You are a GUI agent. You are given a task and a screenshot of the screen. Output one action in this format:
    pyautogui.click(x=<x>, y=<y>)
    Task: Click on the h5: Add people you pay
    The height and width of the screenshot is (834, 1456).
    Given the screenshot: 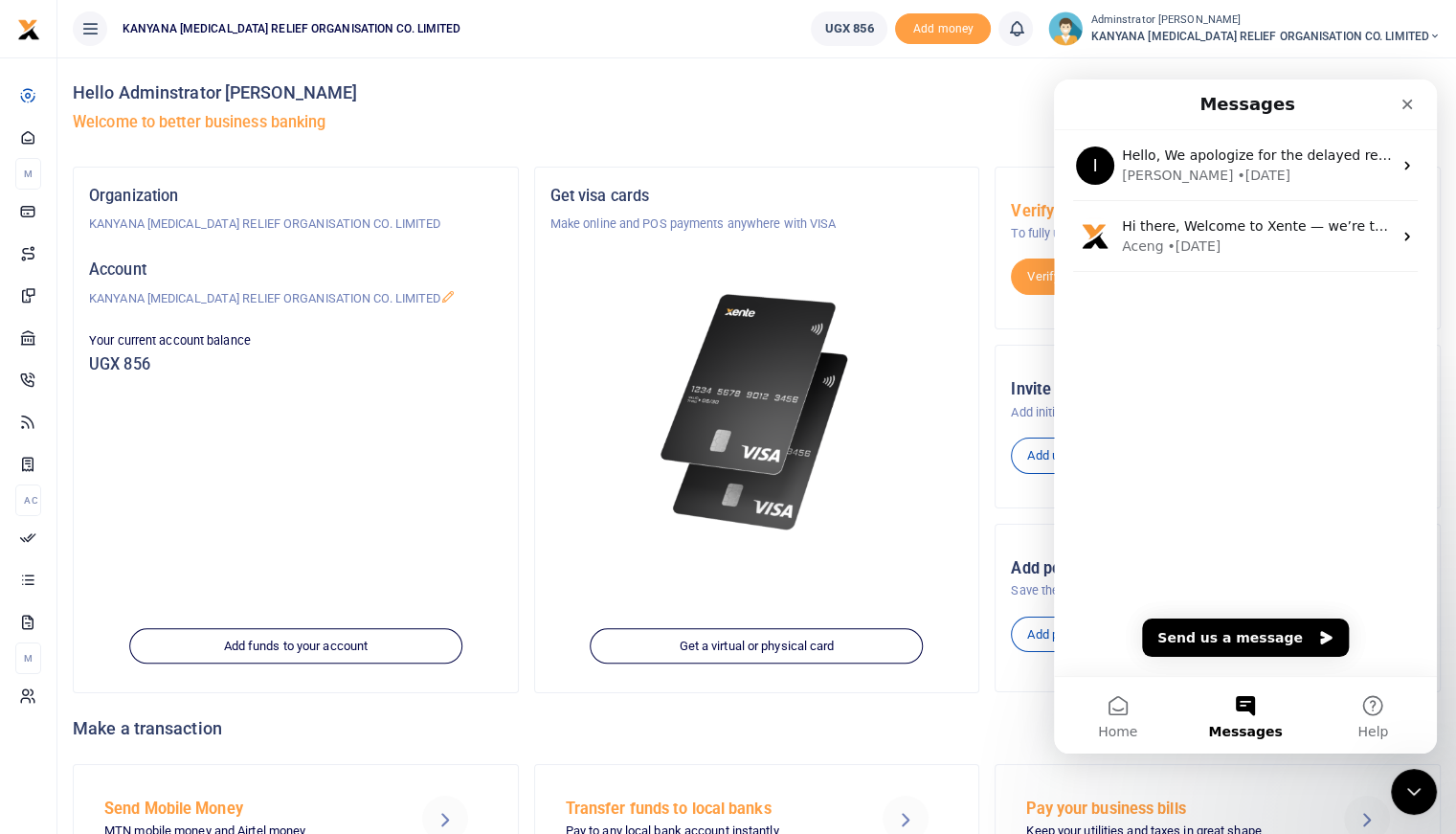 What is the action you would take?
    pyautogui.click(x=1218, y=568)
    